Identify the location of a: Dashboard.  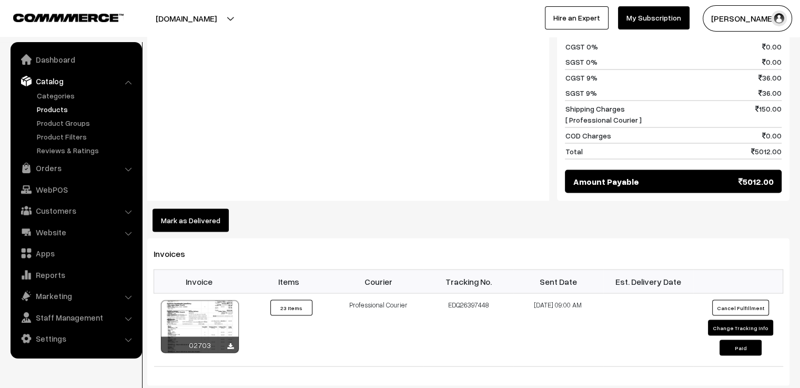
(76, 59).